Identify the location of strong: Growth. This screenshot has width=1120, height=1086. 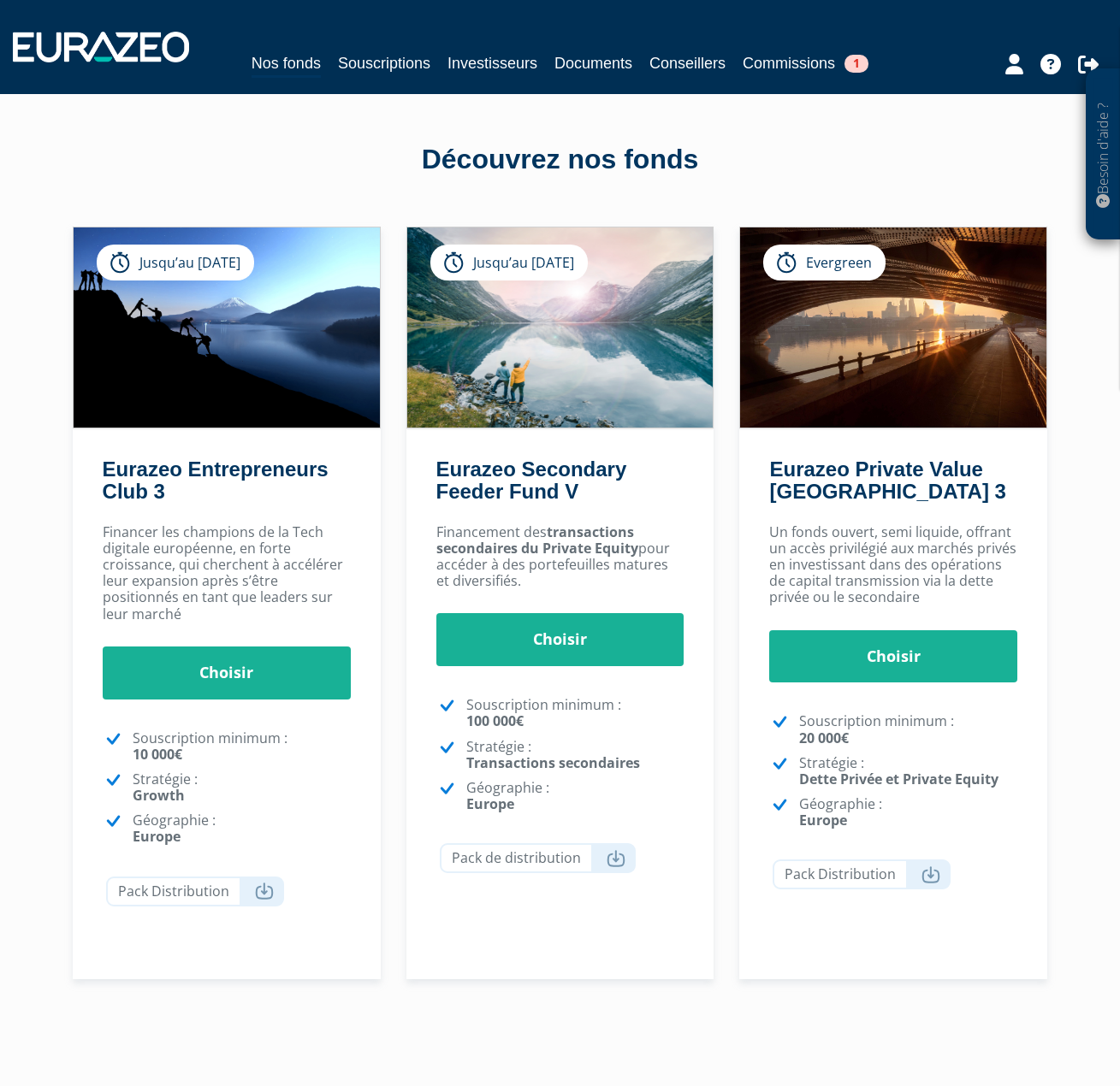
(158, 795).